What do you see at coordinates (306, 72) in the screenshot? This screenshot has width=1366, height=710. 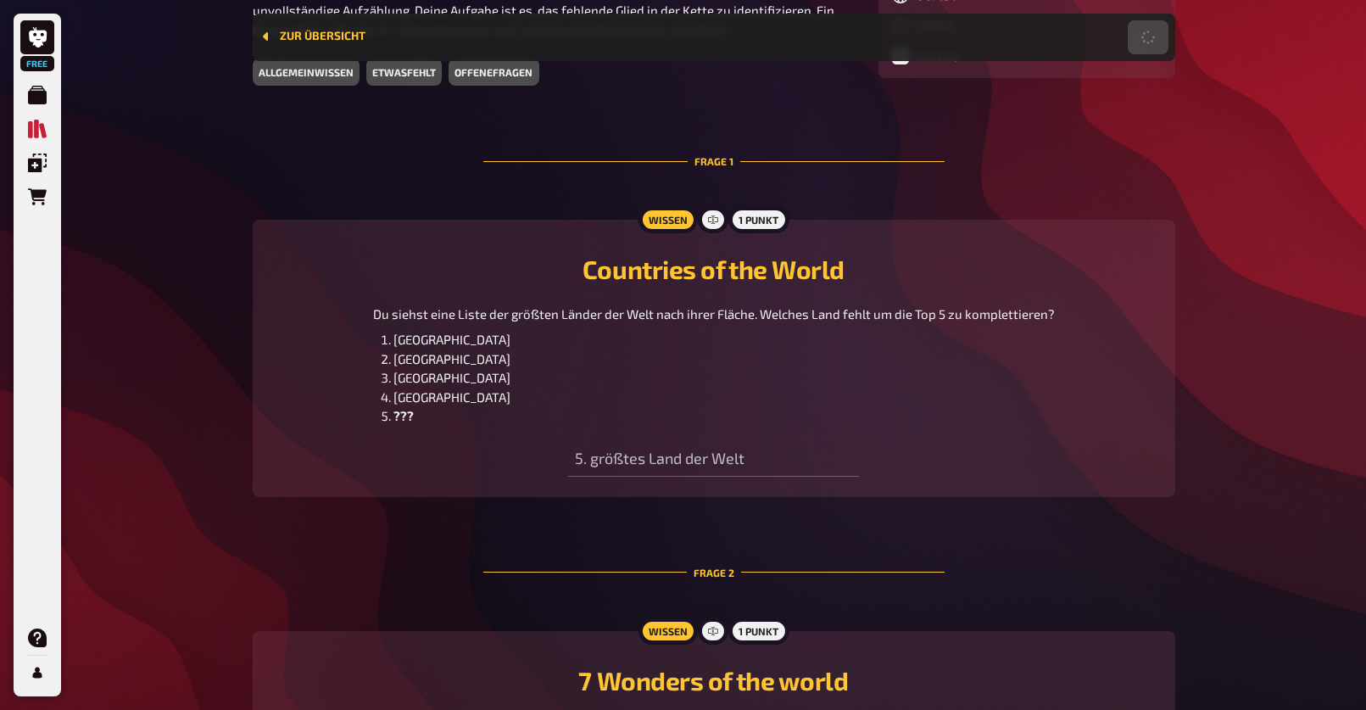 I see `div: allgemeinwissen` at bounding box center [306, 72].